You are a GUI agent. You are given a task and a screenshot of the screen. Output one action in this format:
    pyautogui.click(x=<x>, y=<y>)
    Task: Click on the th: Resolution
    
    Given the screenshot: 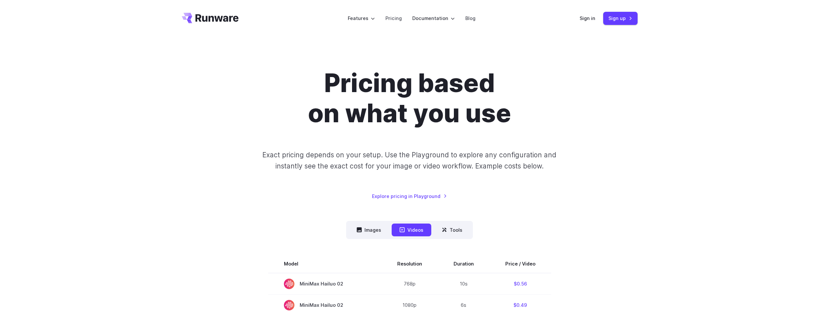 What is the action you would take?
    pyautogui.click(x=409, y=263)
    